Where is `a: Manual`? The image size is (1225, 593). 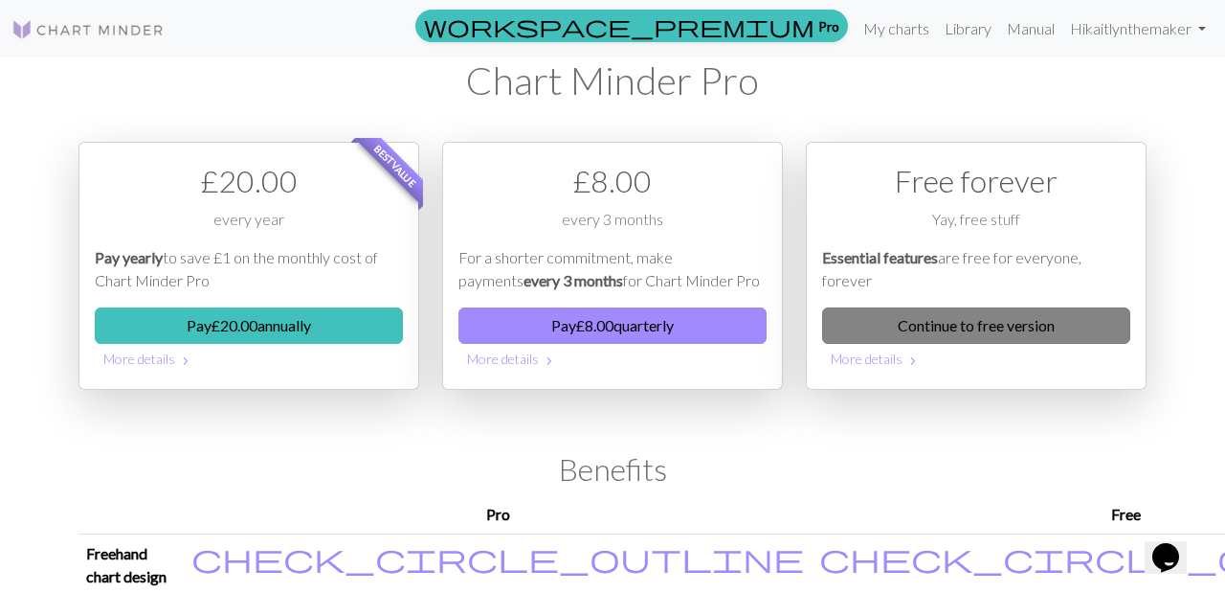 a: Manual is located at coordinates (1031, 29).